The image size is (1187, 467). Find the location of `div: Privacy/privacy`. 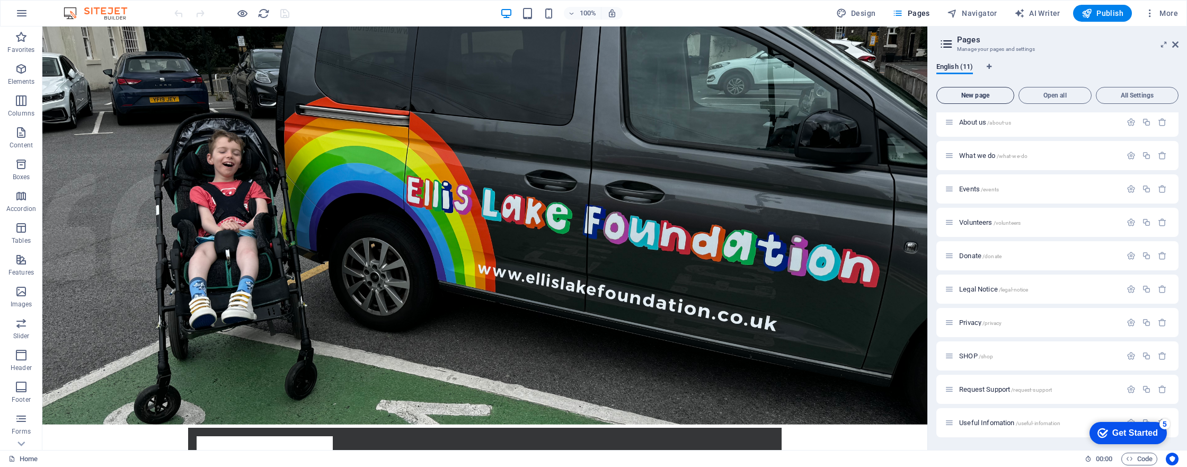

div: Privacy/privacy is located at coordinates (1039, 322).